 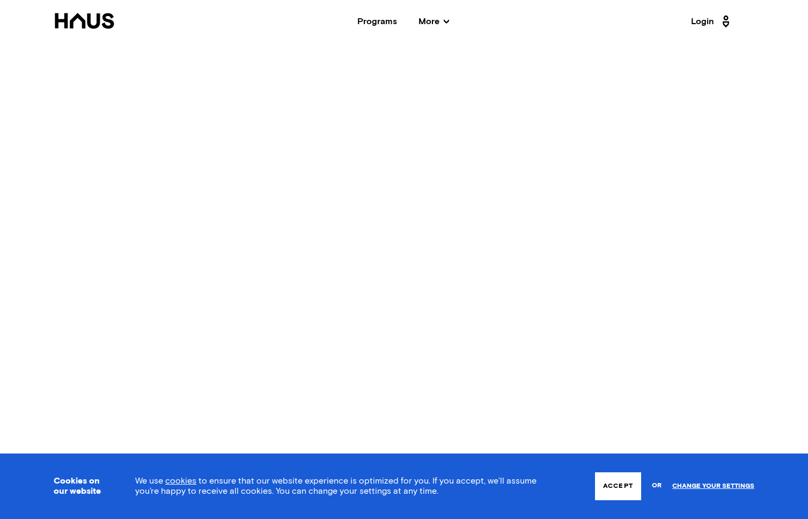 I want to click on a: cookies, so click(x=181, y=481).